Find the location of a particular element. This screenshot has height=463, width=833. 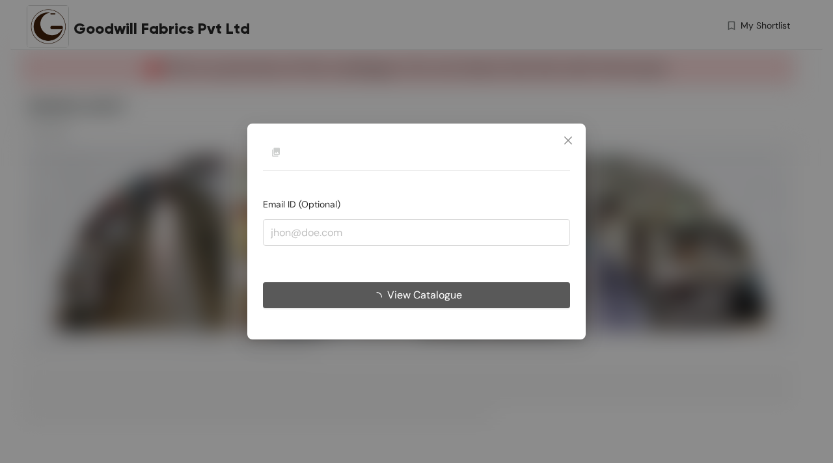

span: Email ID (Optional) is located at coordinates (301, 204).